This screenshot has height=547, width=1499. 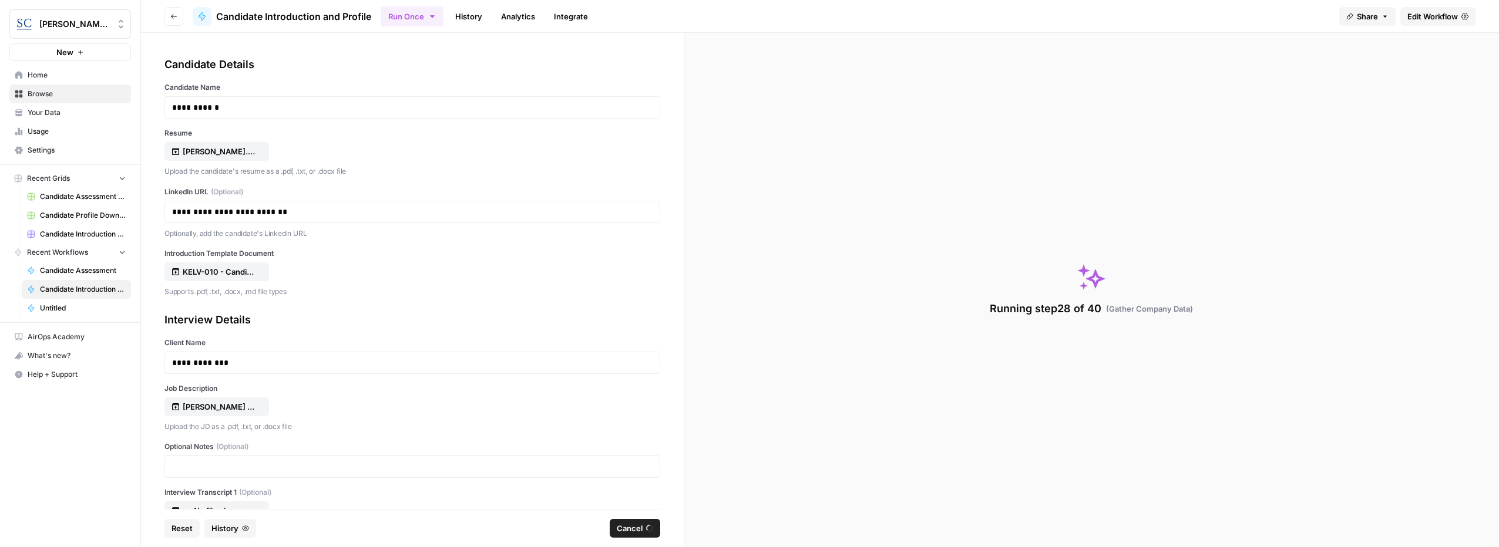 What do you see at coordinates (83, 308) in the screenshot?
I see `span: Untitled` at bounding box center [83, 308].